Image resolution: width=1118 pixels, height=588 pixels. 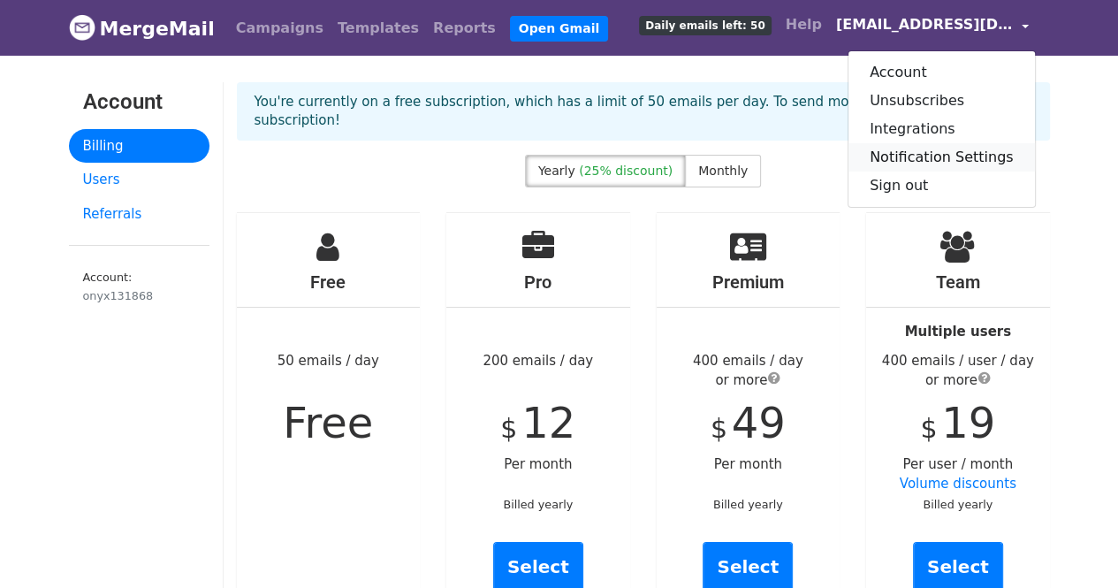 I want to click on a: Account, so click(x=941, y=72).